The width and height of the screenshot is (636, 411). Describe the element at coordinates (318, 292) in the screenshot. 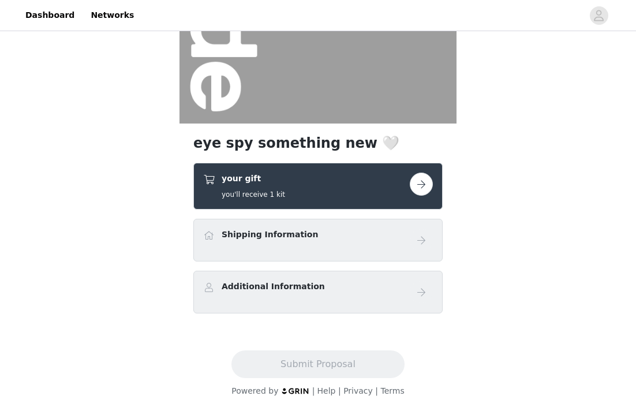

I see `div: Additional Information` at that location.